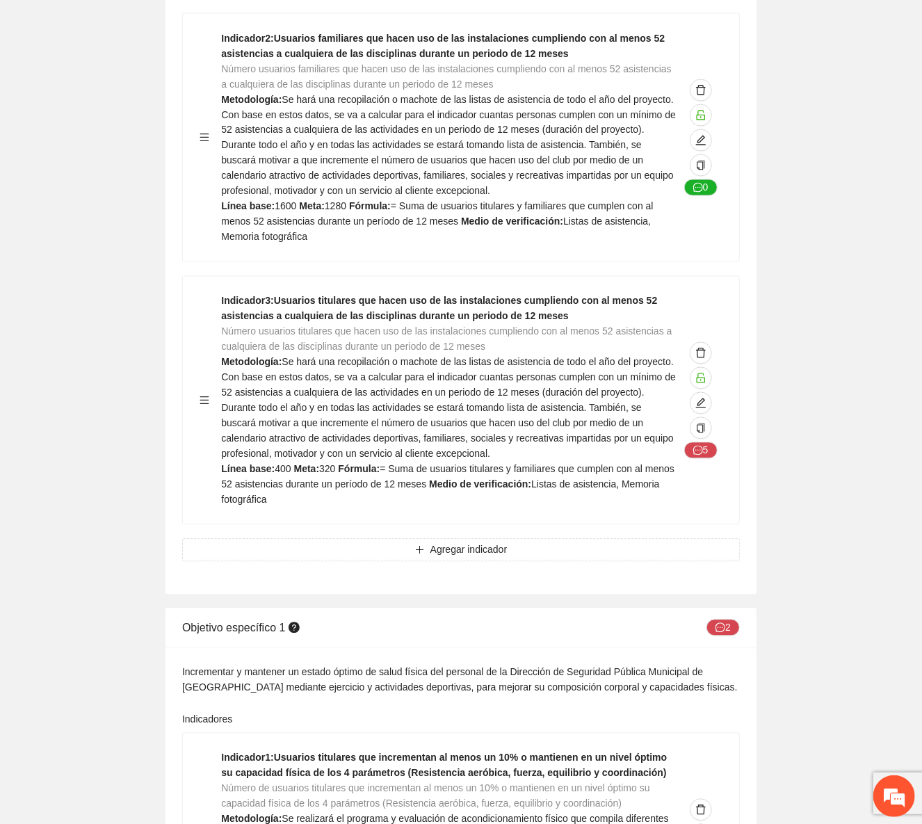  I want to click on span: plus, so click(420, 551).